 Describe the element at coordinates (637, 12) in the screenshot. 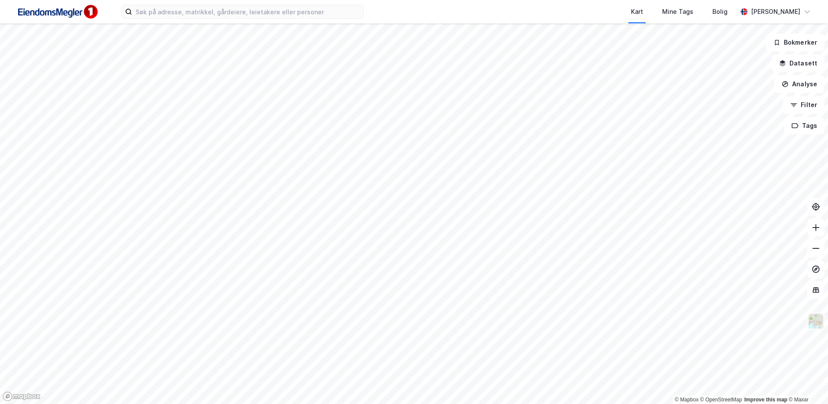

I see `div: Kart` at that location.